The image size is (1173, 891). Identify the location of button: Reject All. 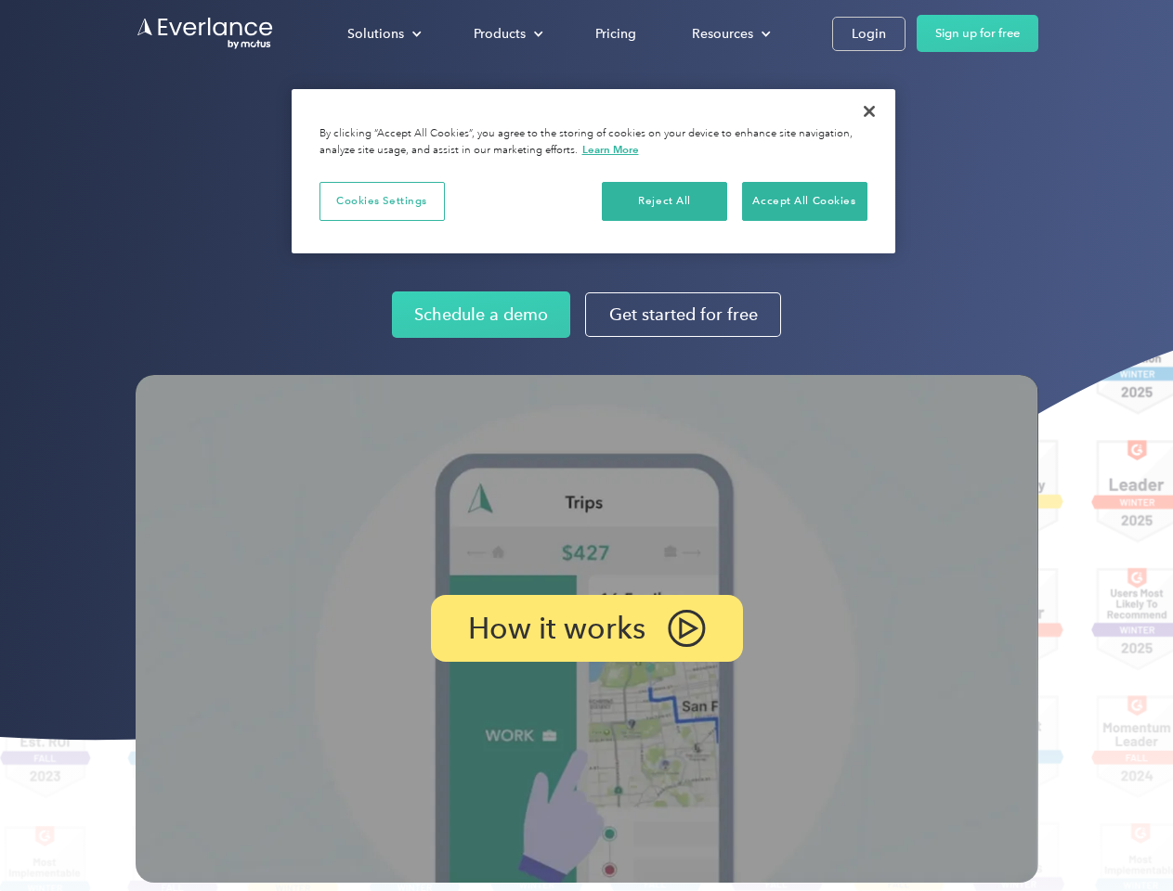
(664, 201).